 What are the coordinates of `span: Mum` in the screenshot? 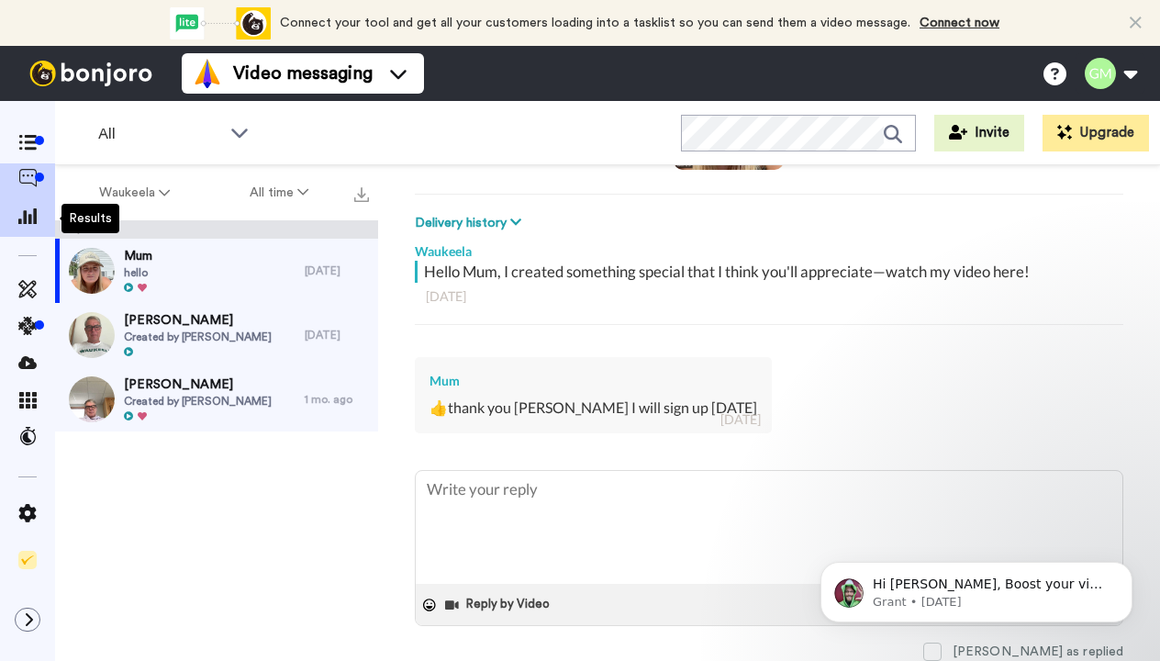 It's located at (138, 256).